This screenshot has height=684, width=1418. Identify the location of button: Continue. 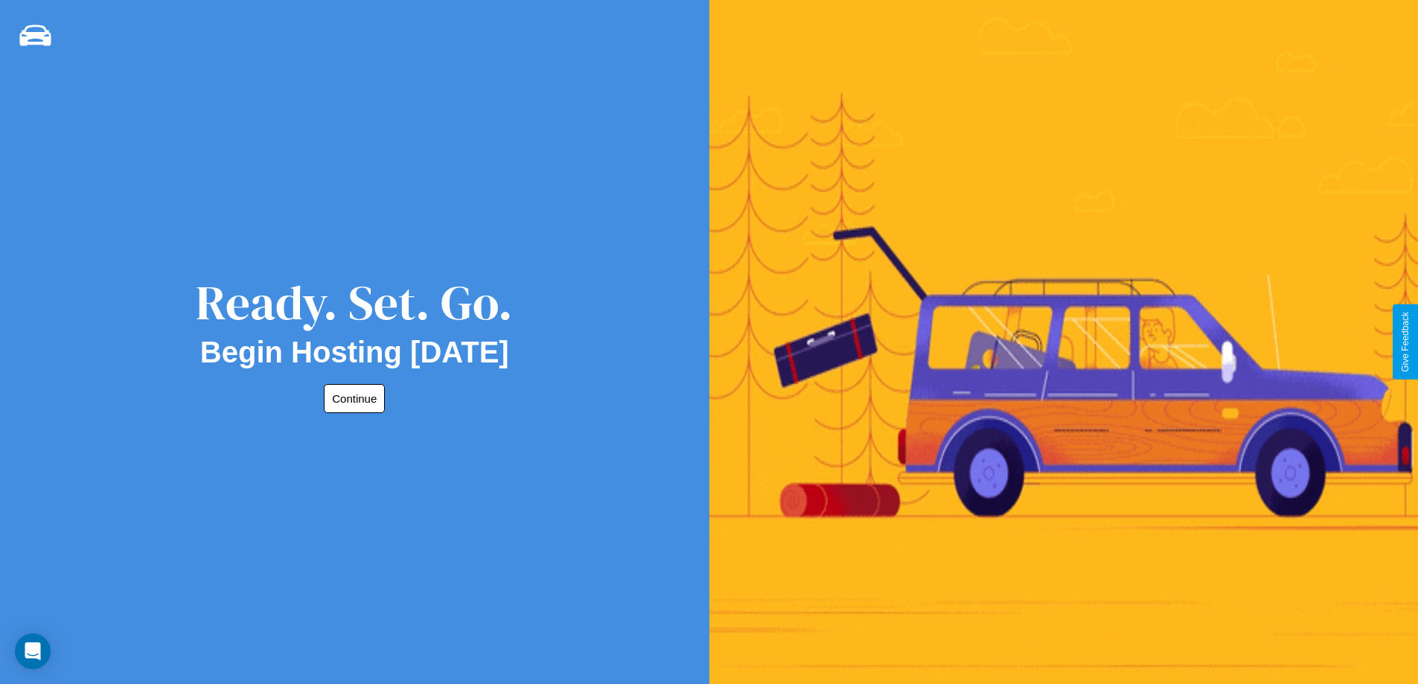
(354, 398).